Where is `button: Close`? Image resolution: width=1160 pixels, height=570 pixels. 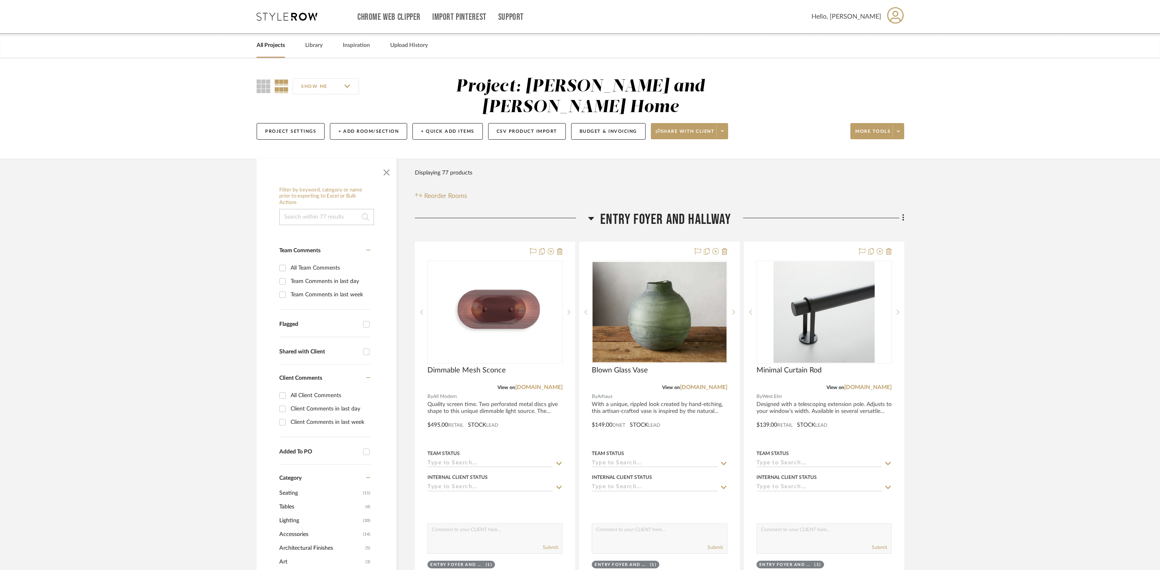
button: Close is located at coordinates (387, 171).